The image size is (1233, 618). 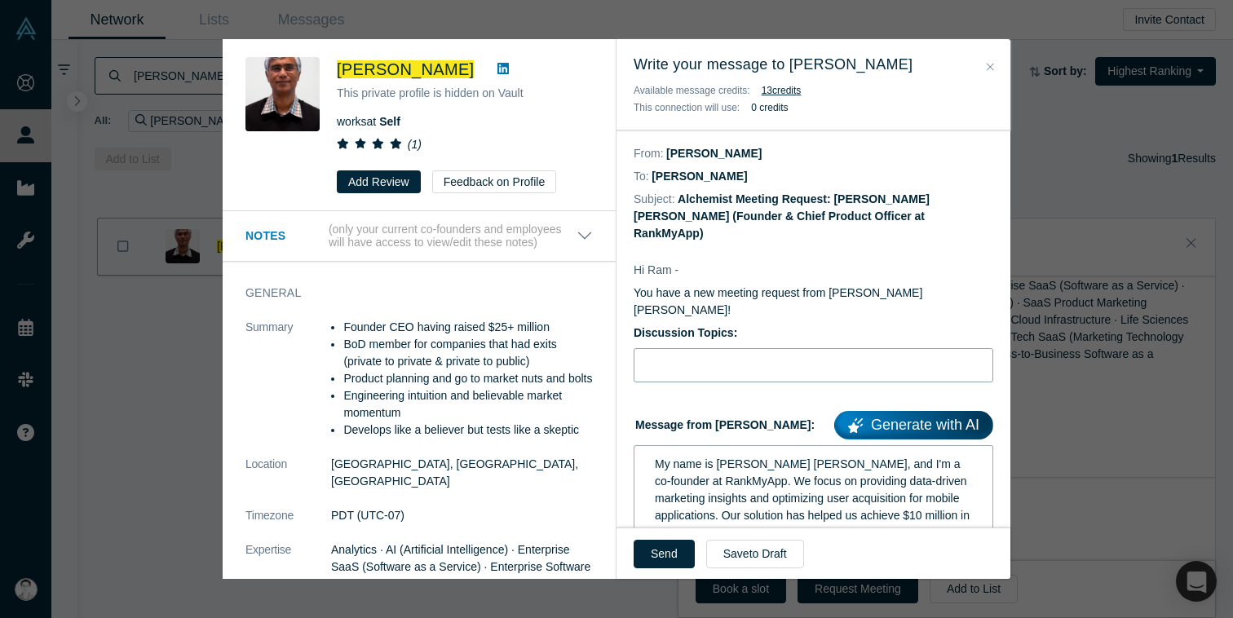 I want to click on span: works at, so click(x=369, y=122).